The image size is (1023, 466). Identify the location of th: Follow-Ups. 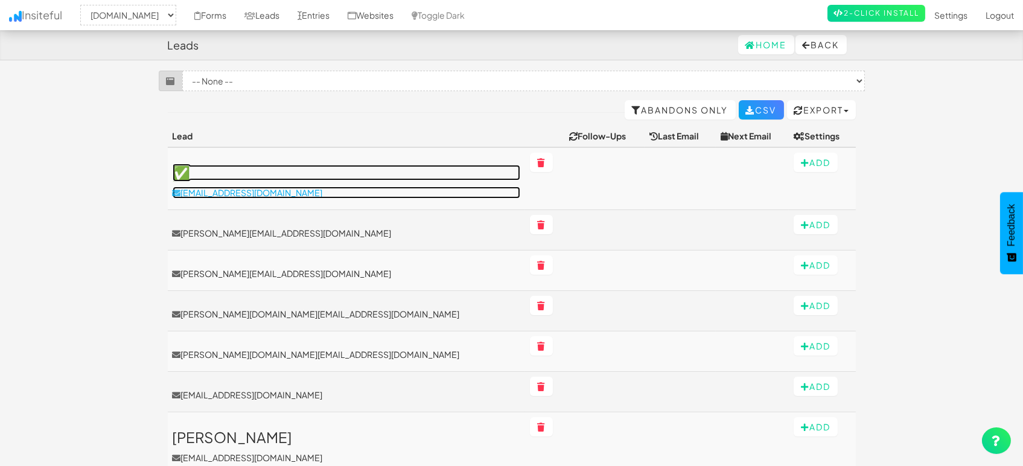
(604, 136).